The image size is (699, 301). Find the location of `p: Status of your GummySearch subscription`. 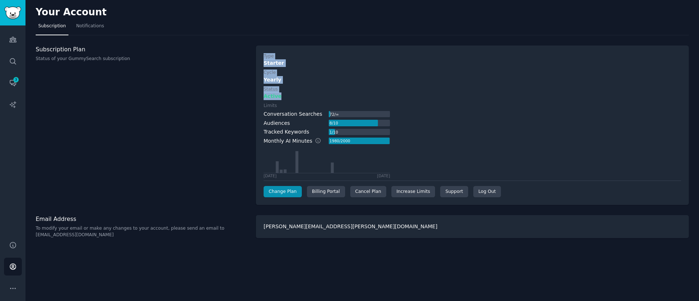

p: Status of your GummySearch subscription is located at coordinates (142, 59).